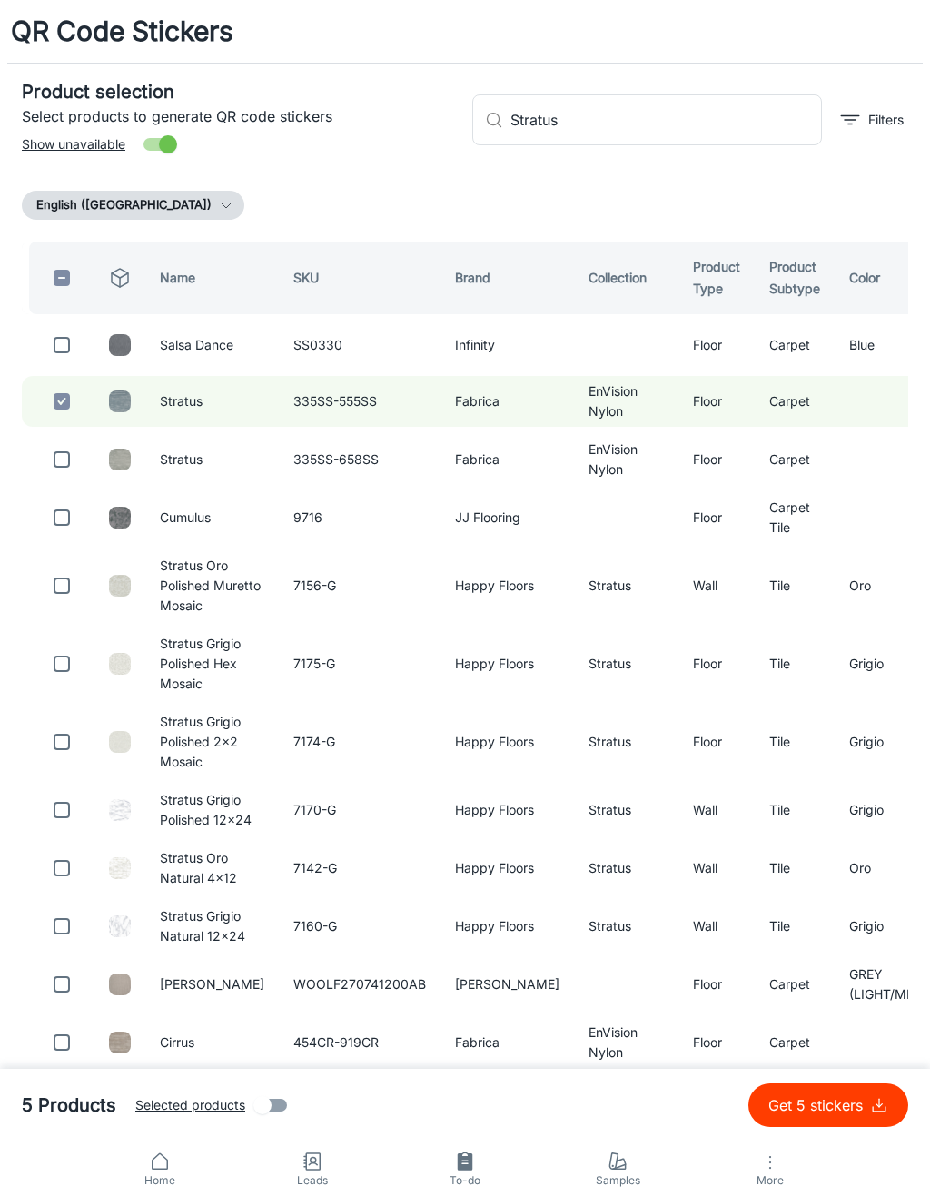  What do you see at coordinates (819, 1106) in the screenshot?
I see `p: Get 5 stickers` at bounding box center [819, 1106].